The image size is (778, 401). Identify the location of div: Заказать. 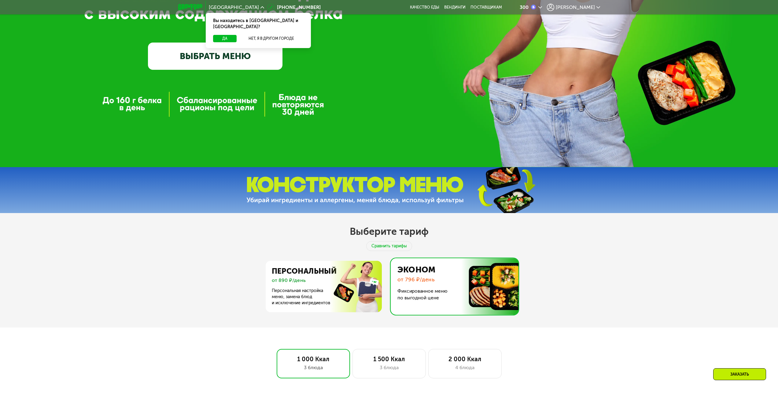
(740, 374).